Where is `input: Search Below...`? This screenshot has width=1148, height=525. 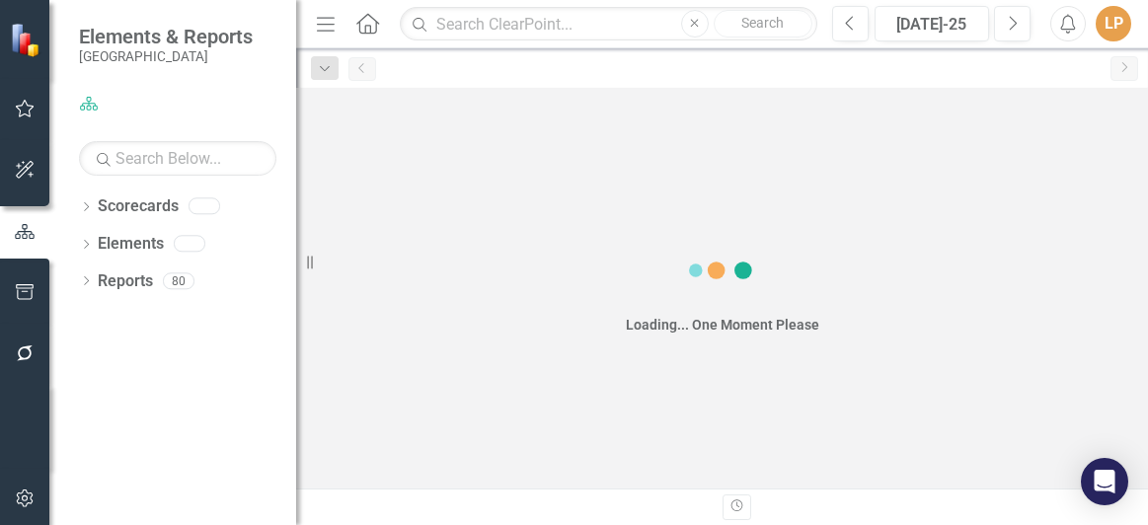 input: Search Below... is located at coordinates (178, 158).